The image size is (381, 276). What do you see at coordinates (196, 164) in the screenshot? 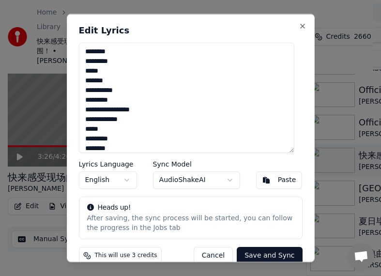
I see `label: Sync Model` at bounding box center [196, 164].